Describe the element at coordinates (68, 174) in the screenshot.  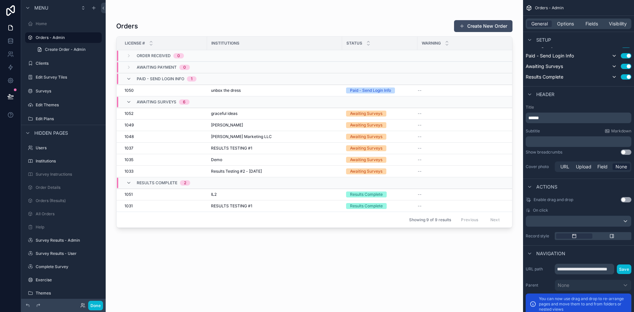
I see `label: Survey Instructions` at that location.